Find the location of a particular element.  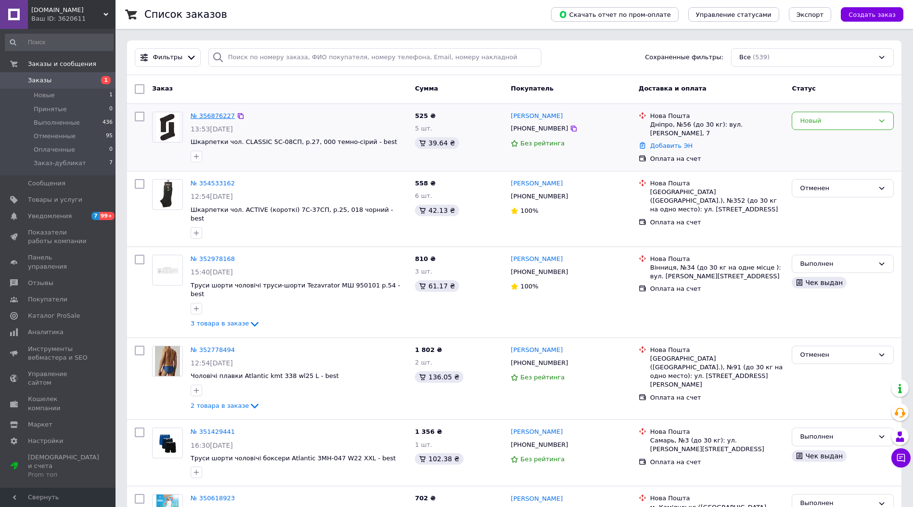

span: Сумма is located at coordinates (427, 88).